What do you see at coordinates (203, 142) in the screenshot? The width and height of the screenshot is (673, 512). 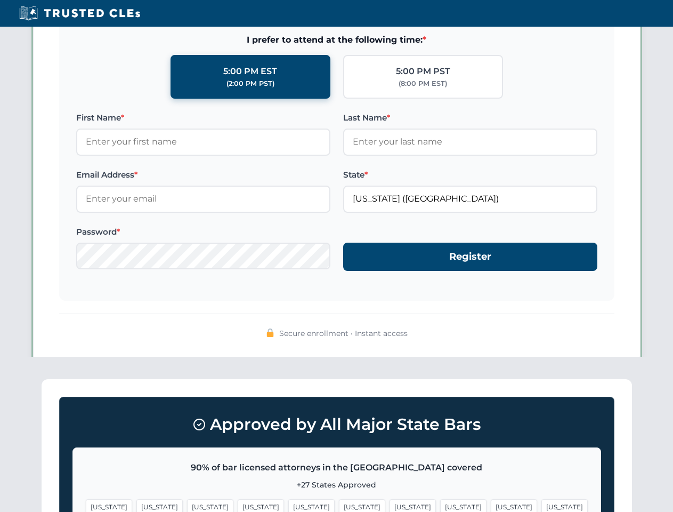 I see `input: Enter your first name` at bounding box center [203, 142].